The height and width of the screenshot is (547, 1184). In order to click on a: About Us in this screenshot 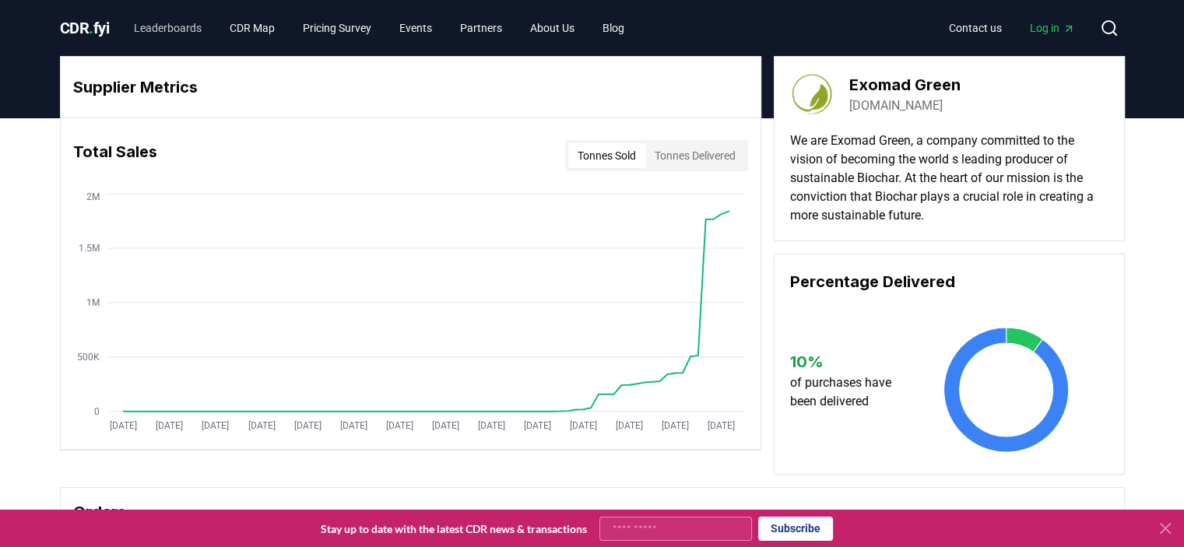, I will do `click(552, 28)`.